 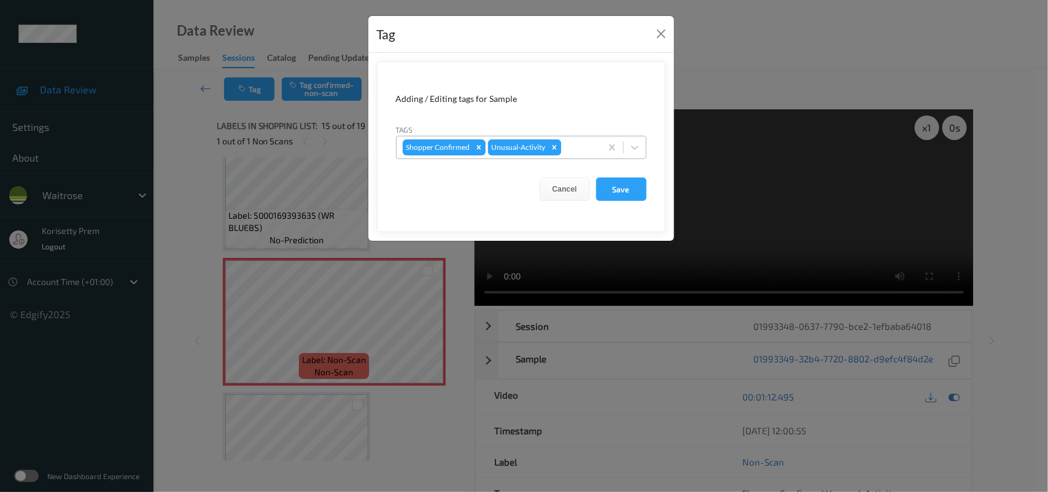 What do you see at coordinates (554, 147) in the screenshot?
I see `div: Remove Unusual-Activity` at bounding box center [554, 147].